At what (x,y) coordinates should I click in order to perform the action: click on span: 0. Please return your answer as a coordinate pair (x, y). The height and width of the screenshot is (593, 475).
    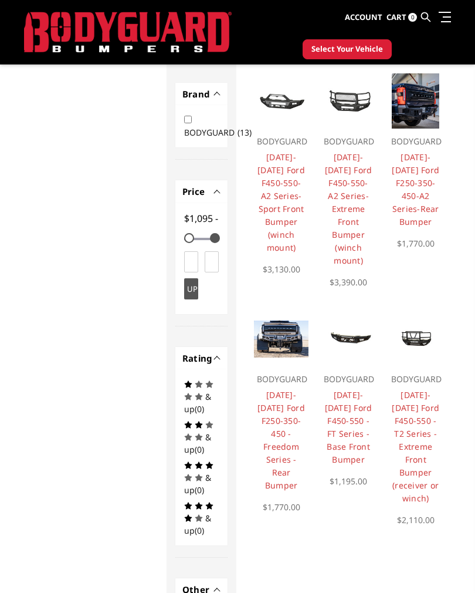
    Looking at the image, I should click on (412, 17).